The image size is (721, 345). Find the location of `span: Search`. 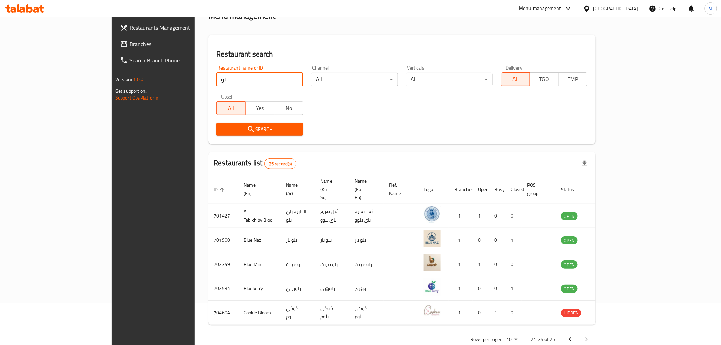

span: Search is located at coordinates (260, 129).